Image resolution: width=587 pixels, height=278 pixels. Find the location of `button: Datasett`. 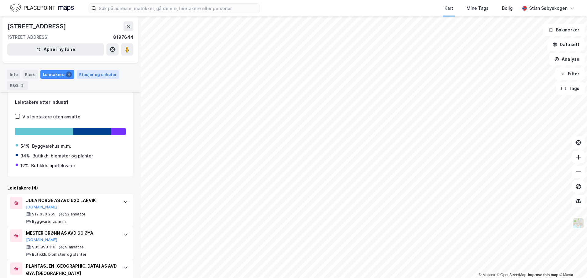

button: Datasett is located at coordinates (566, 45).